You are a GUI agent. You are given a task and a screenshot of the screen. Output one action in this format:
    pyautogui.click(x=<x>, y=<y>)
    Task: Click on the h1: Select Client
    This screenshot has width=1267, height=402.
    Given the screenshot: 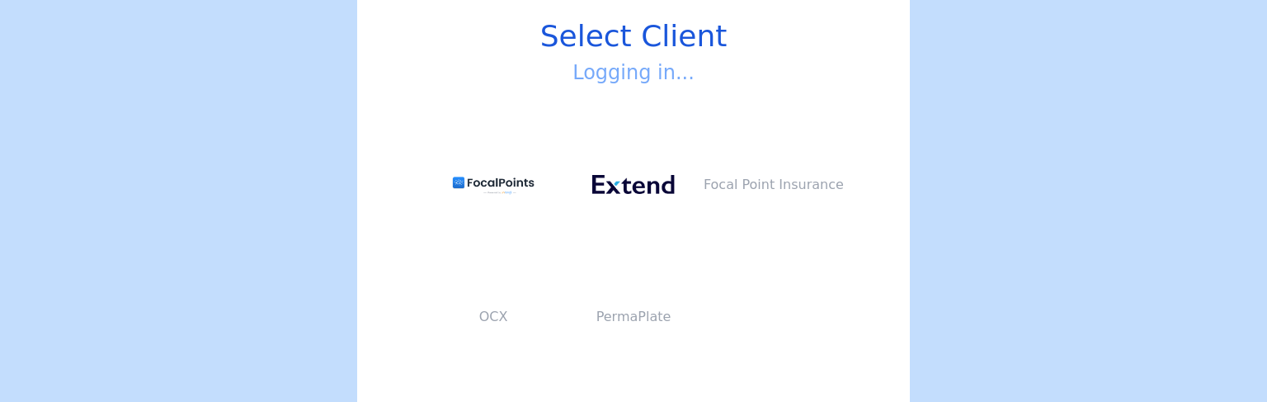 What is the action you would take?
    pyautogui.click(x=634, y=36)
    